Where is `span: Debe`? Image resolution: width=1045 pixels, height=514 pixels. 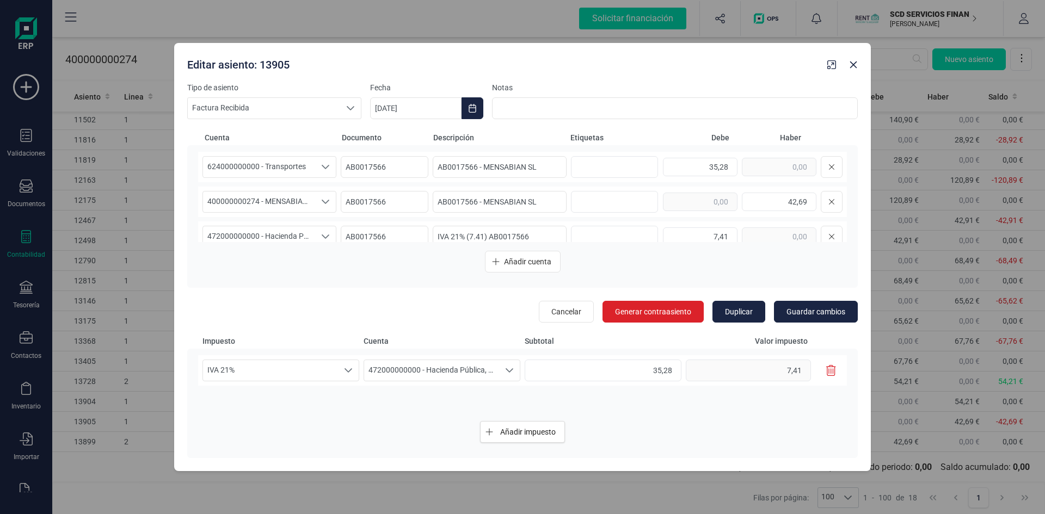
span: Debe is located at coordinates (695, 138).